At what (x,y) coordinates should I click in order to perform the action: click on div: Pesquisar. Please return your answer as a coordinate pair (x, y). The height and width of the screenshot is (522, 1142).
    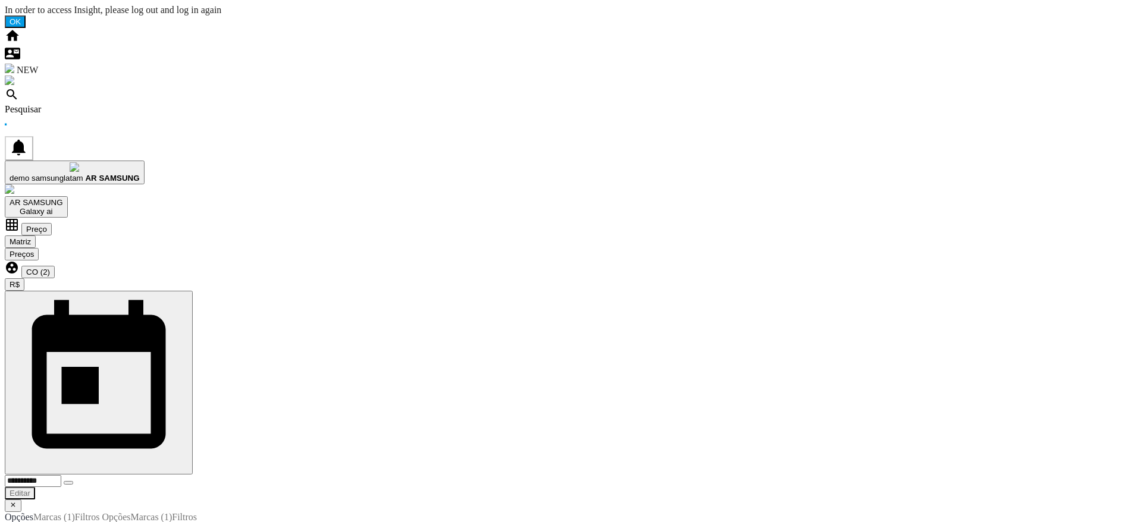
    Looking at the image, I should click on (571, 109).